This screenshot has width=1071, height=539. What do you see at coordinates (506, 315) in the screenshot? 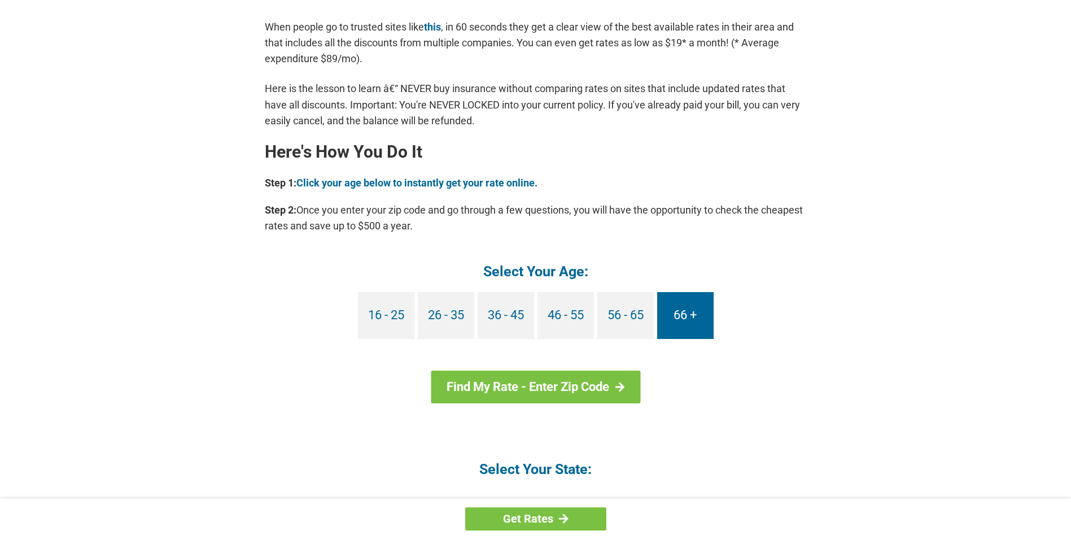
I see `a: 36 - 45` at bounding box center [506, 315].